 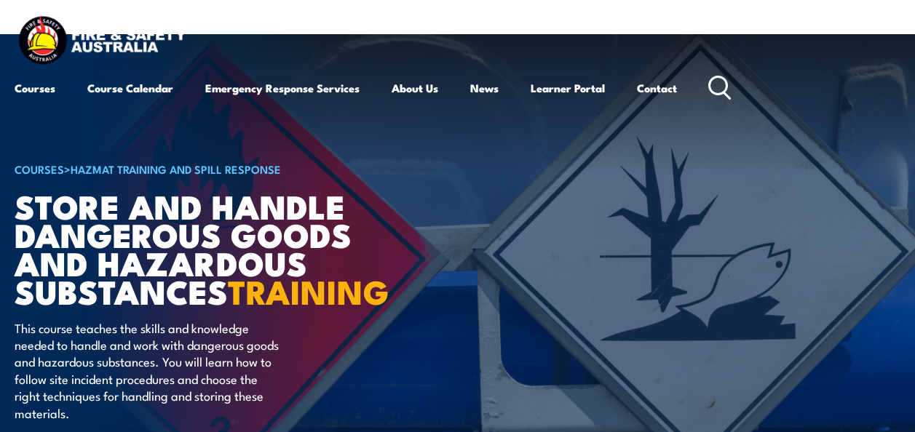 What do you see at coordinates (147, 370) in the screenshot?
I see `p: This course teaches the skills and knowledge needed to handle and work with dangerous goods and h...` at bounding box center [147, 370].